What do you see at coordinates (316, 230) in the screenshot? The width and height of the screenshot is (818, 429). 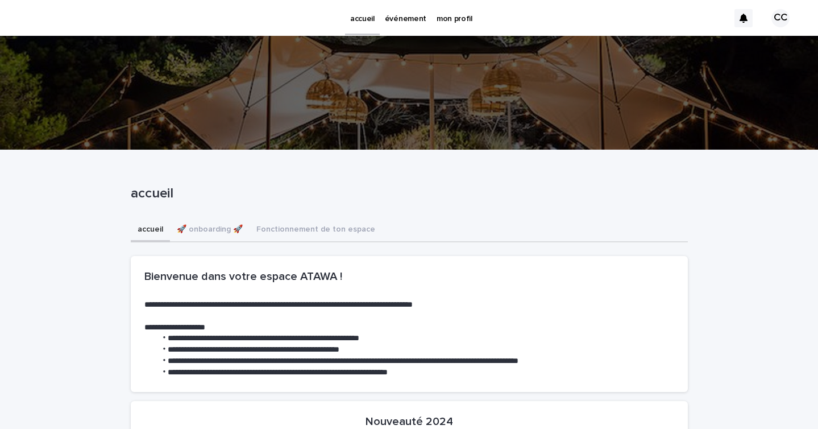 I see `button: Fonctionnement de ton espace` at bounding box center [316, 230].